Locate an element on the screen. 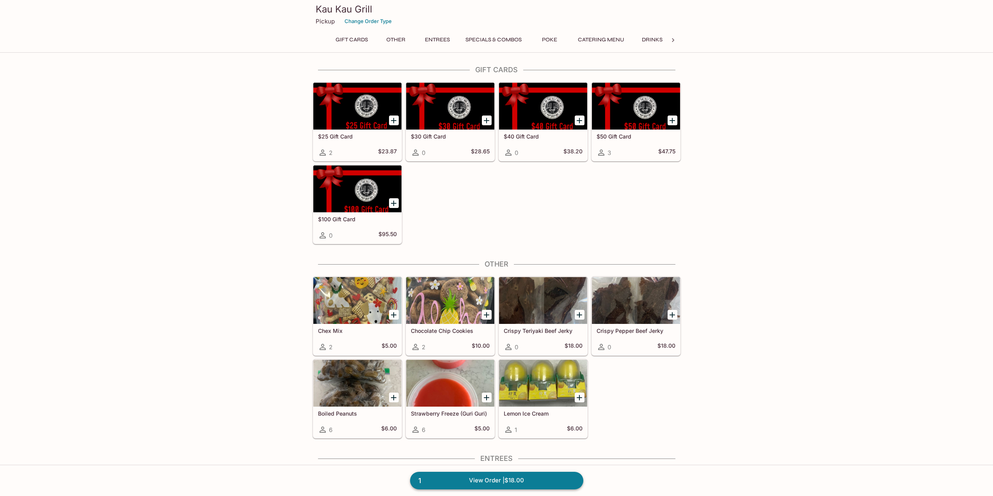 This screenshot has width=993, height=496. h5: Boiled Peanuts is located at coordinates (357, 413).